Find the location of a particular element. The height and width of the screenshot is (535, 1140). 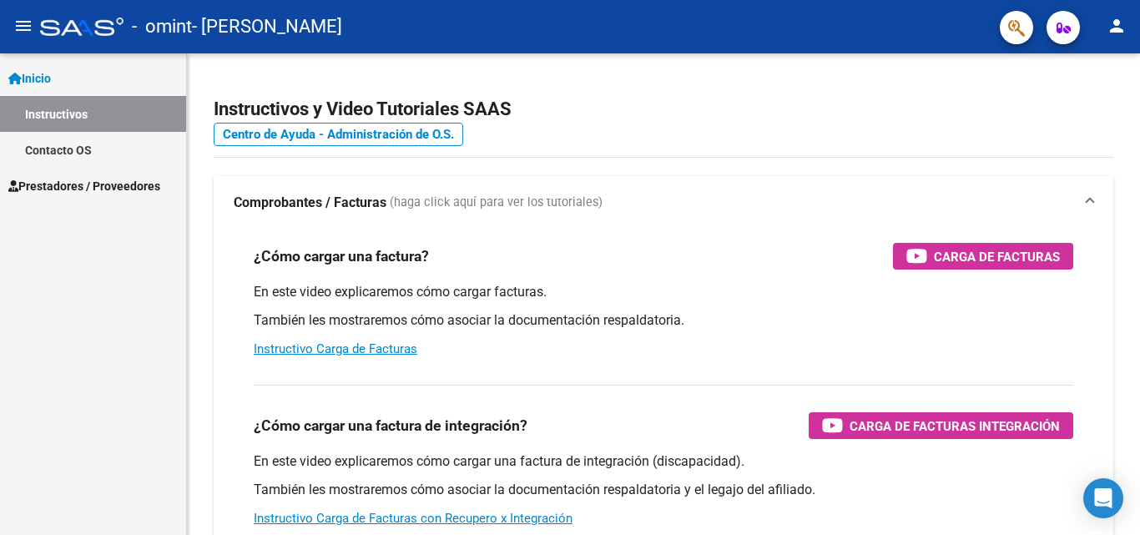

span: Inicio is located at coordinates (29, 78).